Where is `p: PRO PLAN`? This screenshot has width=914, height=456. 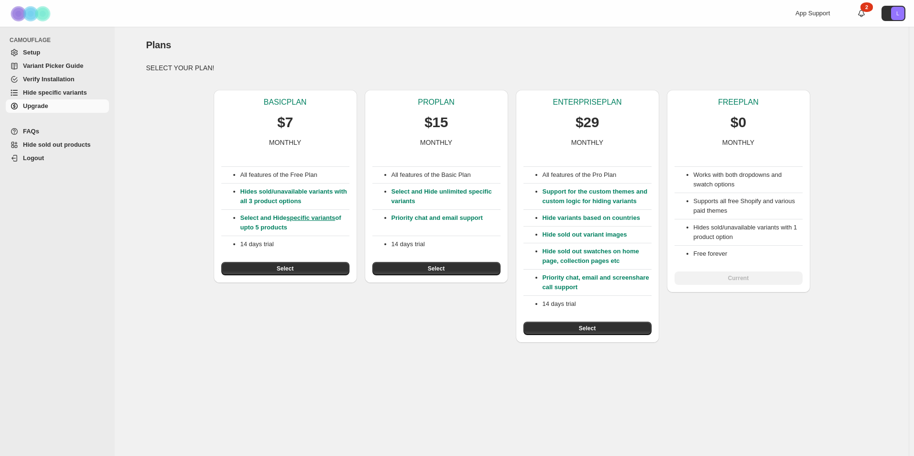
p: PRO PLAN is located at coordinates (436, 102).